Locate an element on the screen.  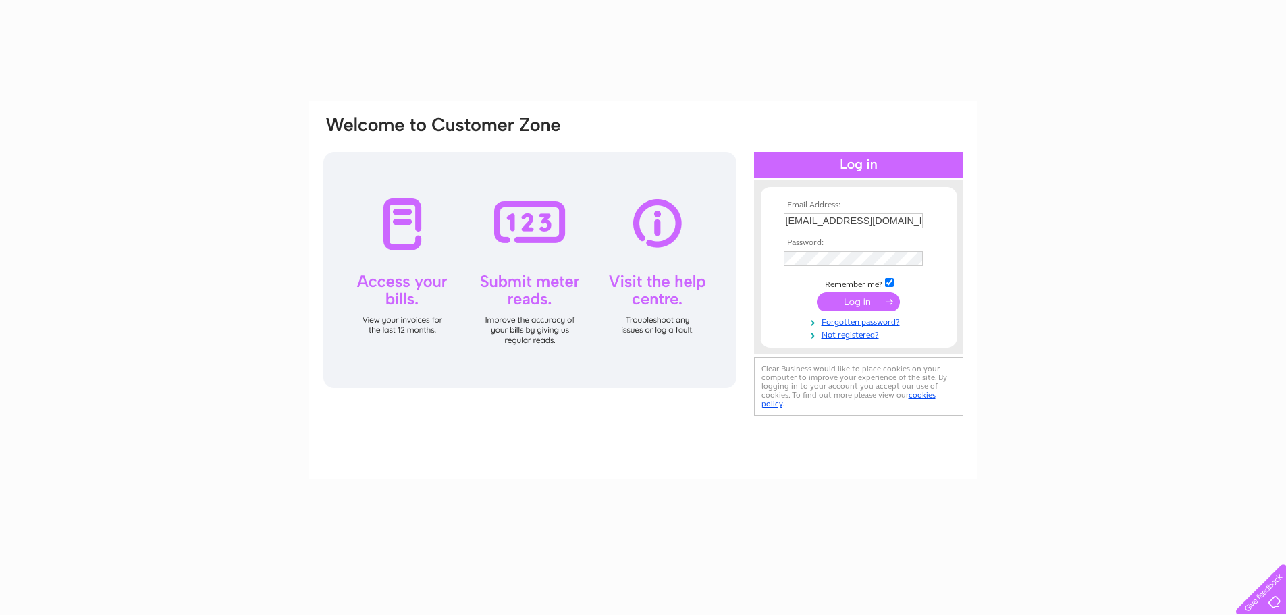
a: cookies policy is located at coordinates (849, 399).